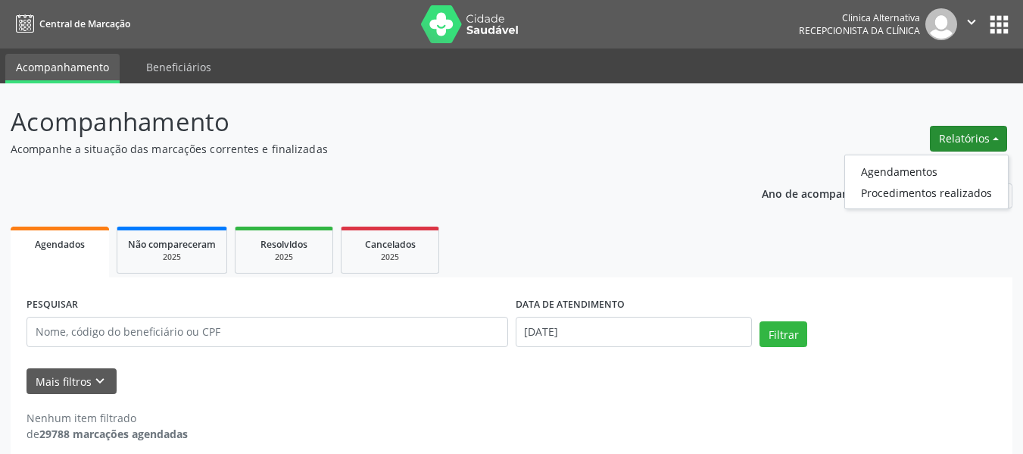  Describe the element at coordinates (829, 192) in the screenshot. I see `p: Ano de acompanhamento` at that location.